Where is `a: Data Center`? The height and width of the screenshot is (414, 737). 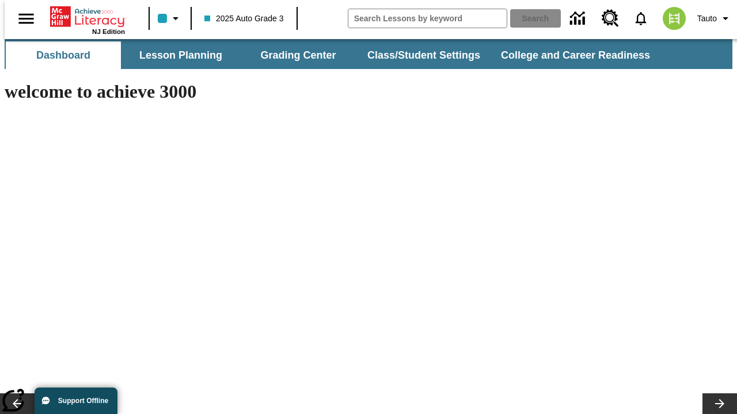
a: Data Center is located at coordinates (578, 18).